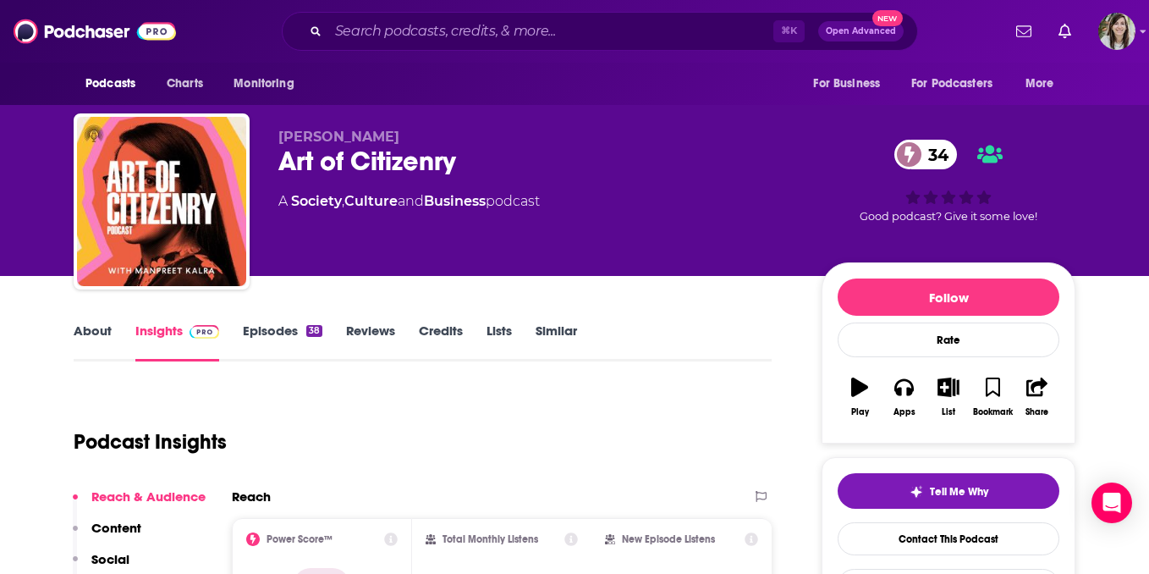  Describe the element at coordinates (371, 201) in the screenshot. I see `a: Culture` at that location.